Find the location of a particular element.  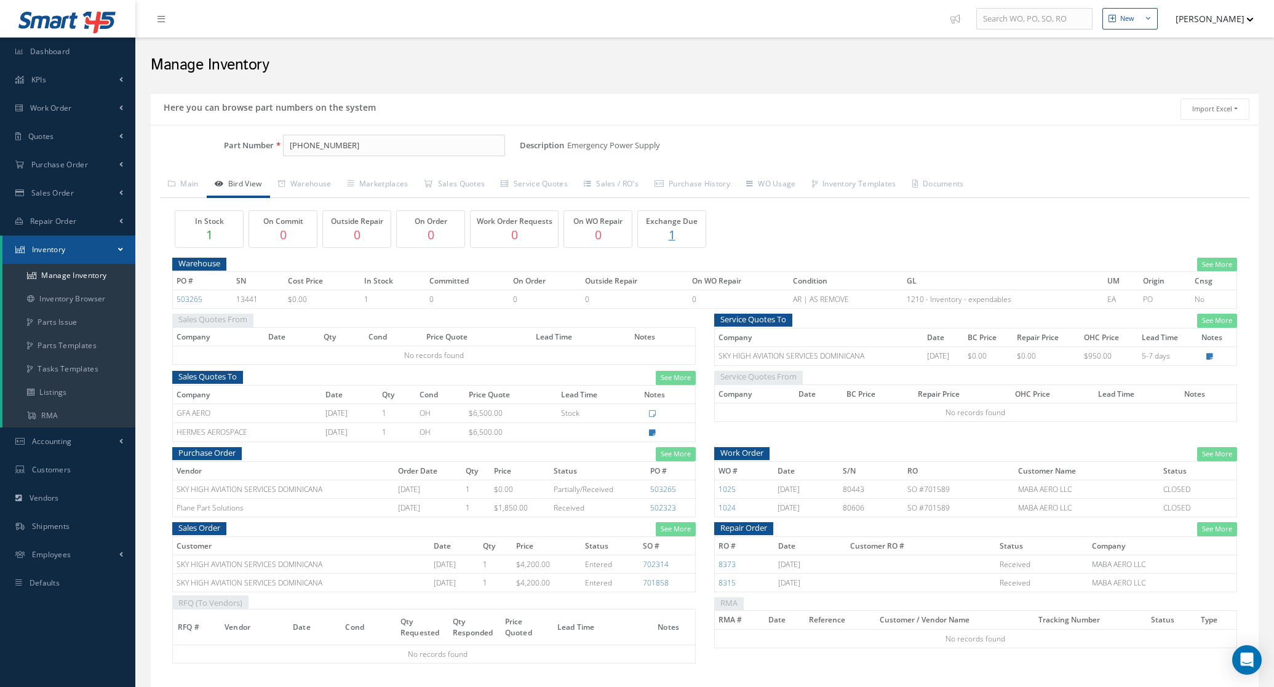

span: Quotes is located at coordinates (41, 136).